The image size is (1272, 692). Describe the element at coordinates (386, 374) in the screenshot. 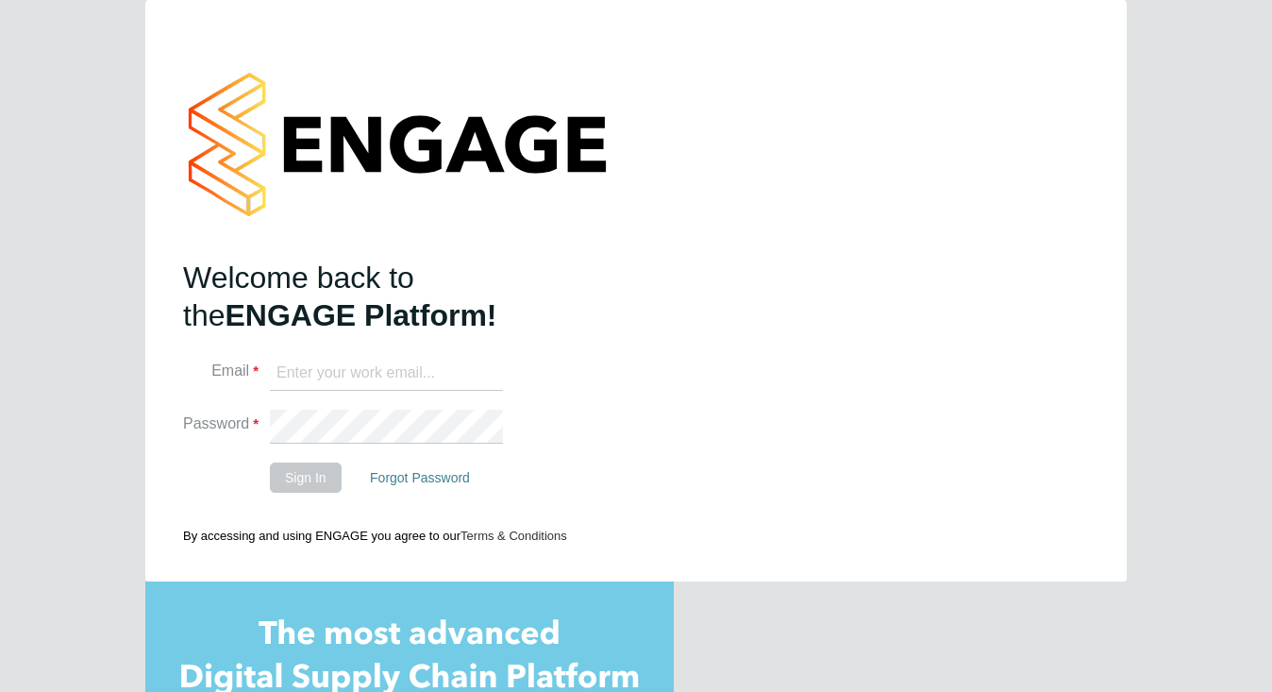

I see `input: Enter your work email...` at that location.